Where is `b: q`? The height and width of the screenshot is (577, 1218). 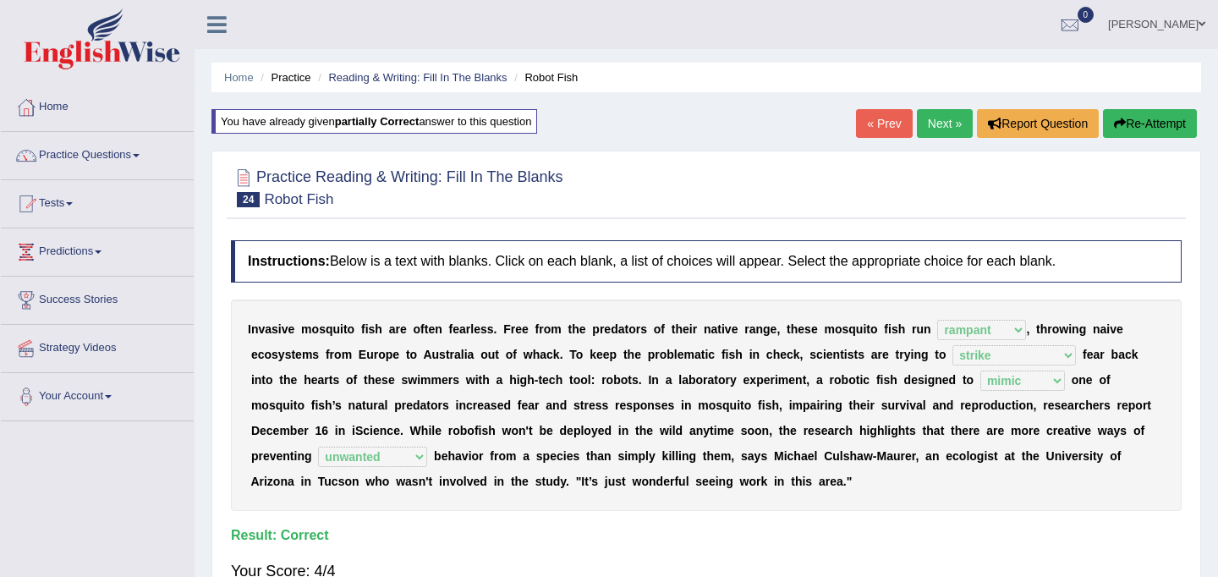 b: q is located at coordinates (852, 329).